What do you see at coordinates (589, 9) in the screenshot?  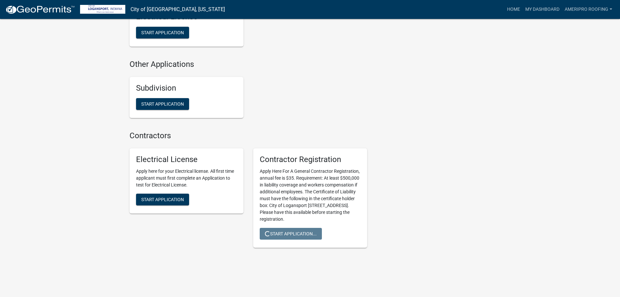 I see `a: Ameripro Roofing` at bounding box center [589, 9].